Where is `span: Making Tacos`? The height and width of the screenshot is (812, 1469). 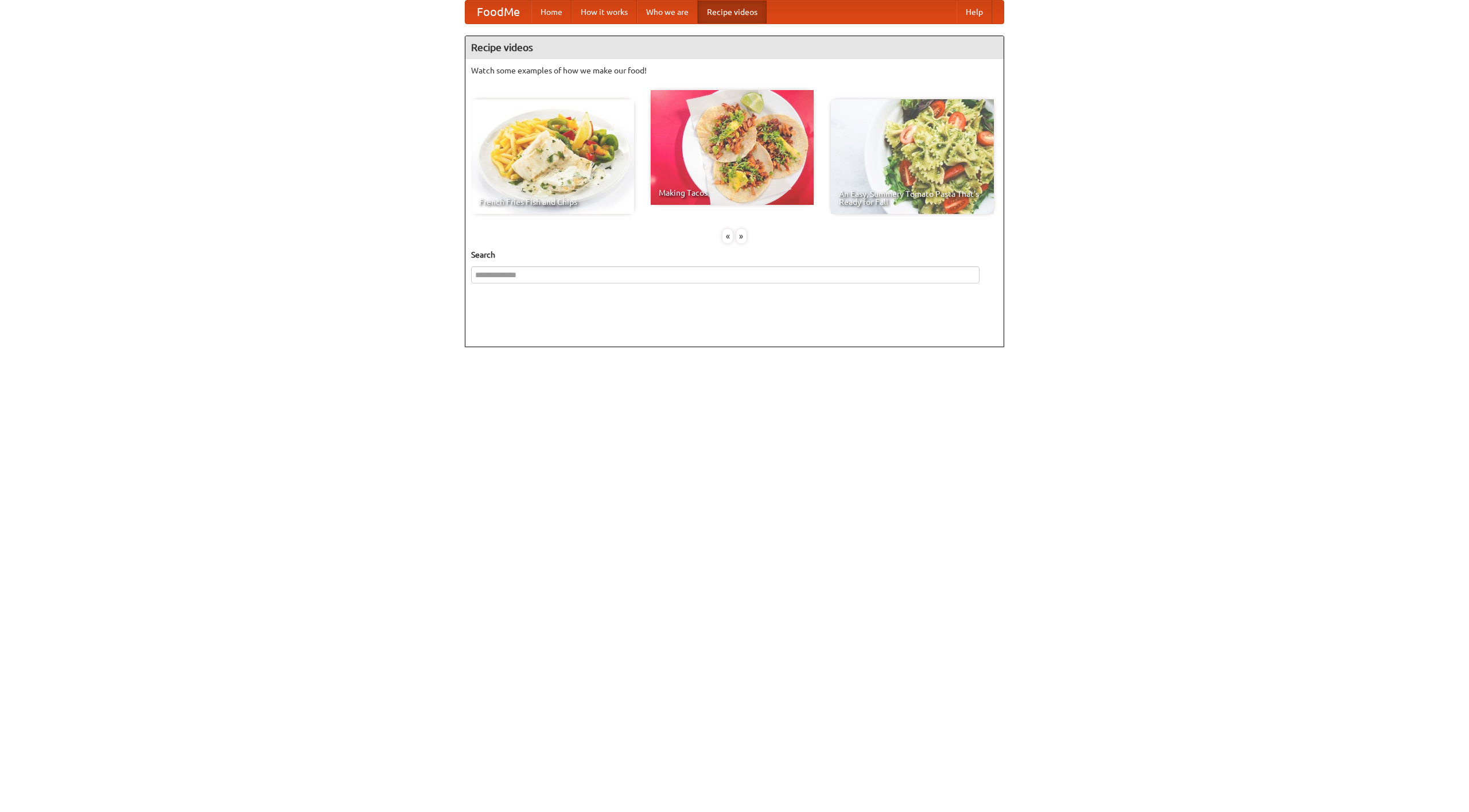 span: Making Tacos is located at coordinates (733, 193).